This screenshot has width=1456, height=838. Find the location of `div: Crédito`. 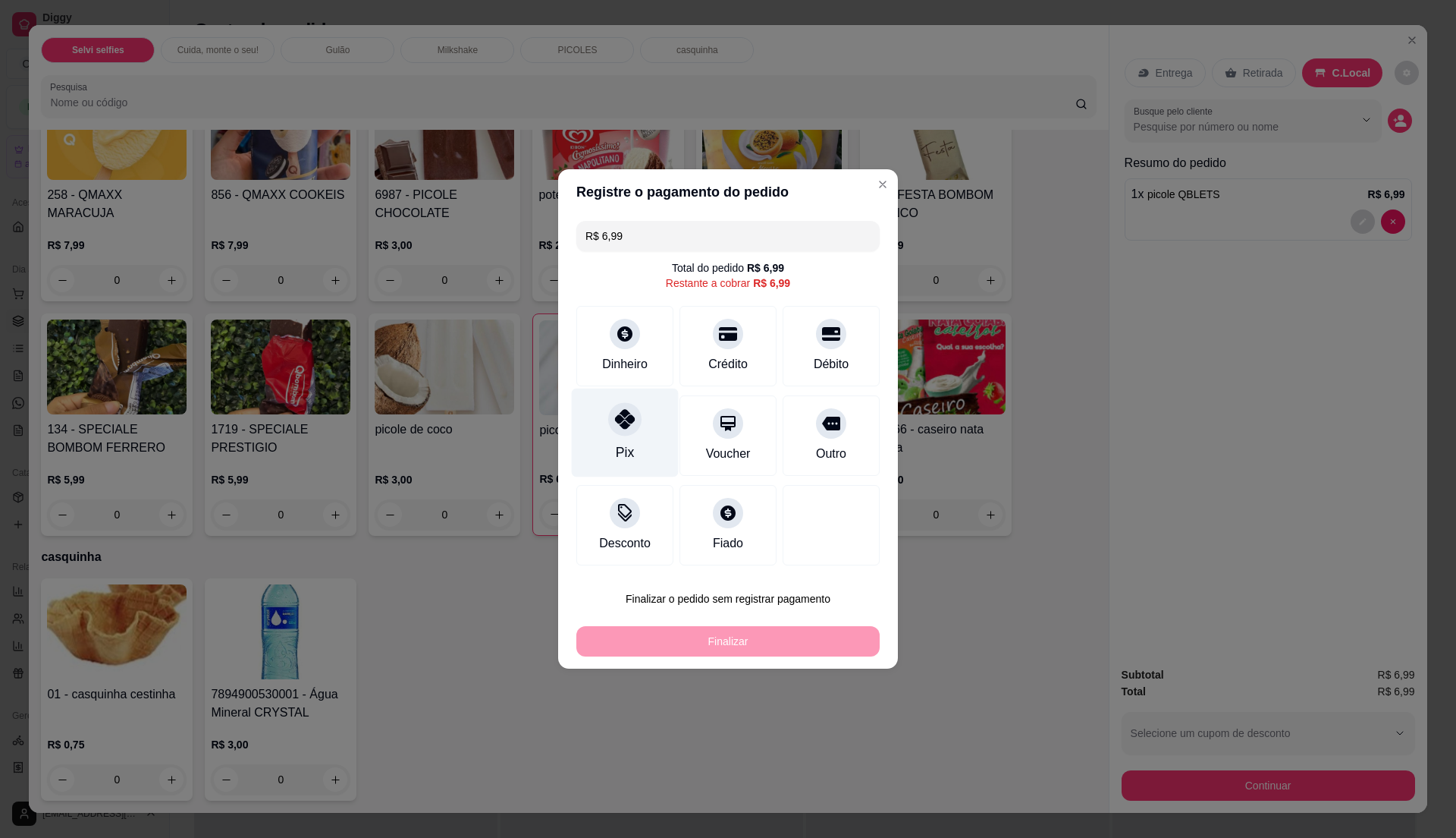

div: Crédito is located at coordinates (728, 364).